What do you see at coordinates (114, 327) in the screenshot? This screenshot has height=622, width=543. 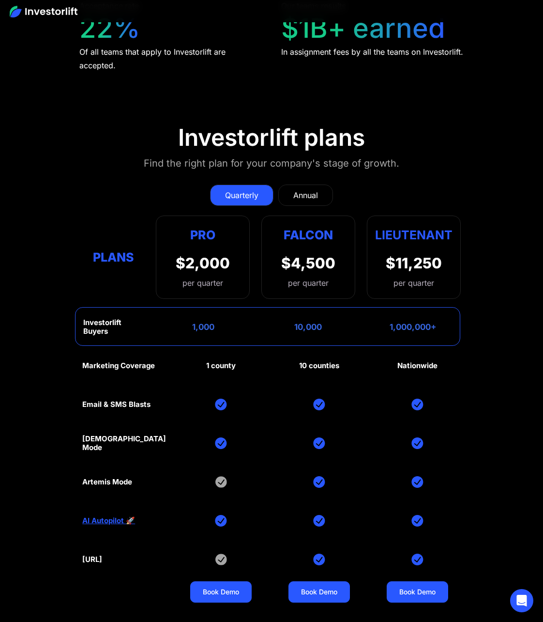 I see `div: Investorlift Buyers` at bounding box center [114, 327].